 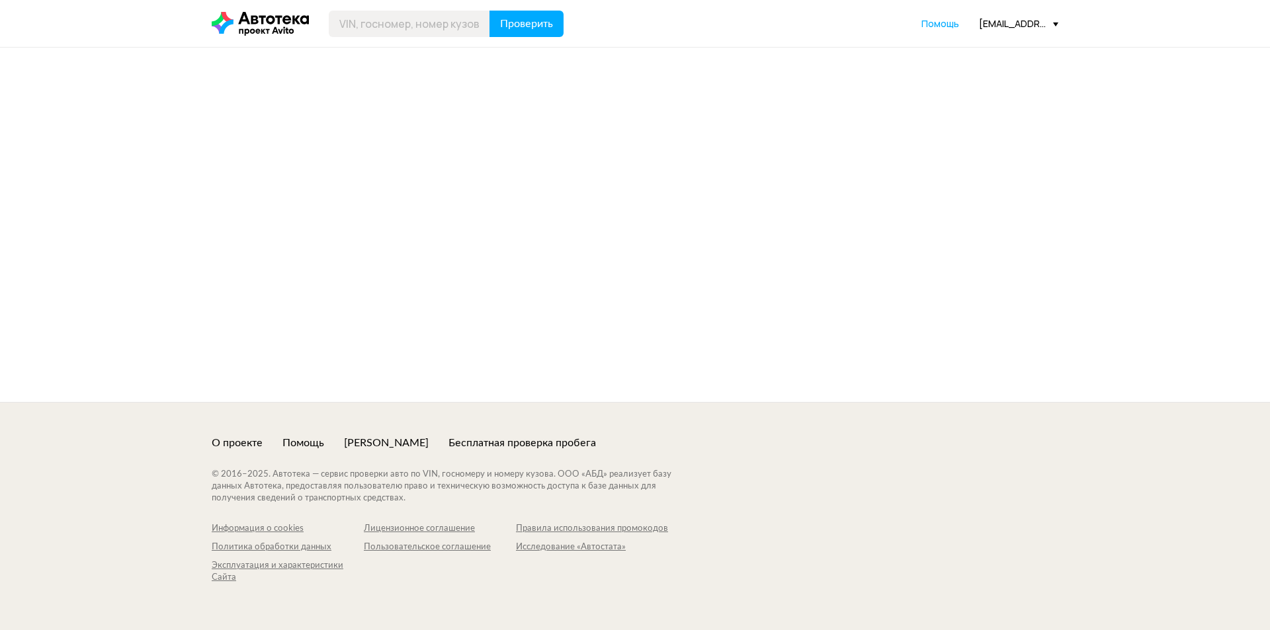 What do you see at coordinates (440, 548) in the screenshot?
I see `a: Пользовательское соглашение` at bounding box center [440, 548].